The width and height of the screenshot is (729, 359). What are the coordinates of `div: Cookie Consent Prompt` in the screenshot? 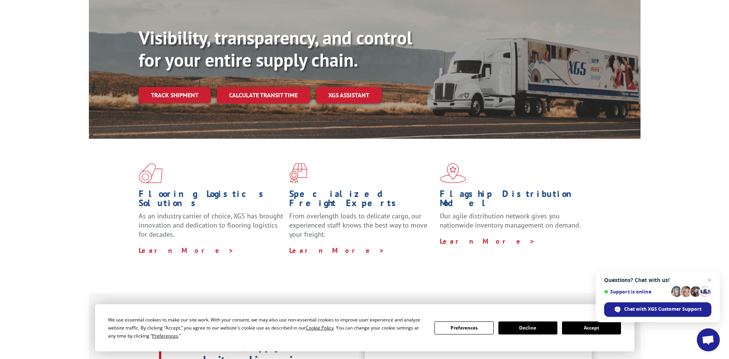 It's located at (365, 328).